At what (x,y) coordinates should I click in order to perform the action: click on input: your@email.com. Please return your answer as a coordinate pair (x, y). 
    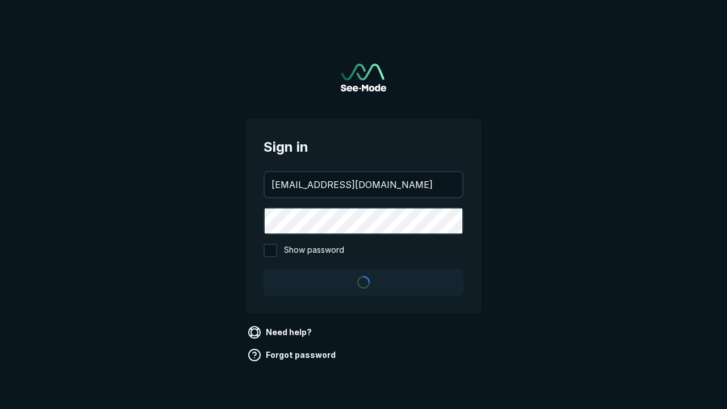
    Looking at the image, I should click on (363, 184).